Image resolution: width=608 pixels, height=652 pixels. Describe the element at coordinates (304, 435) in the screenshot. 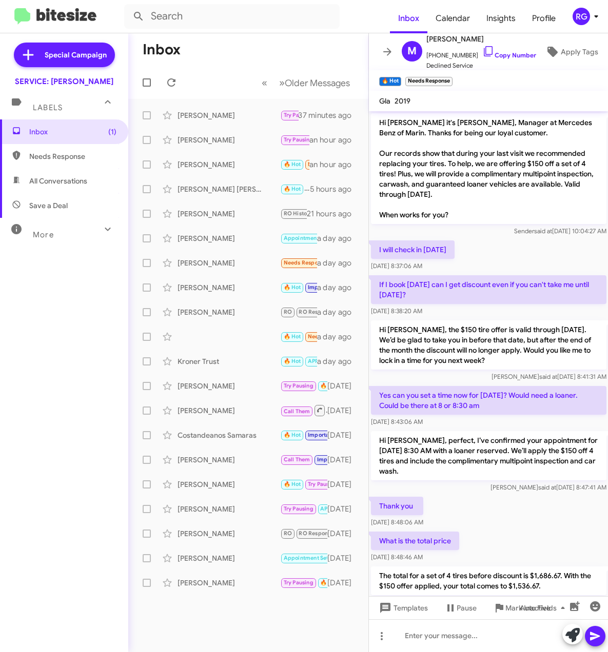

I see `div: Wonderful` at that location.